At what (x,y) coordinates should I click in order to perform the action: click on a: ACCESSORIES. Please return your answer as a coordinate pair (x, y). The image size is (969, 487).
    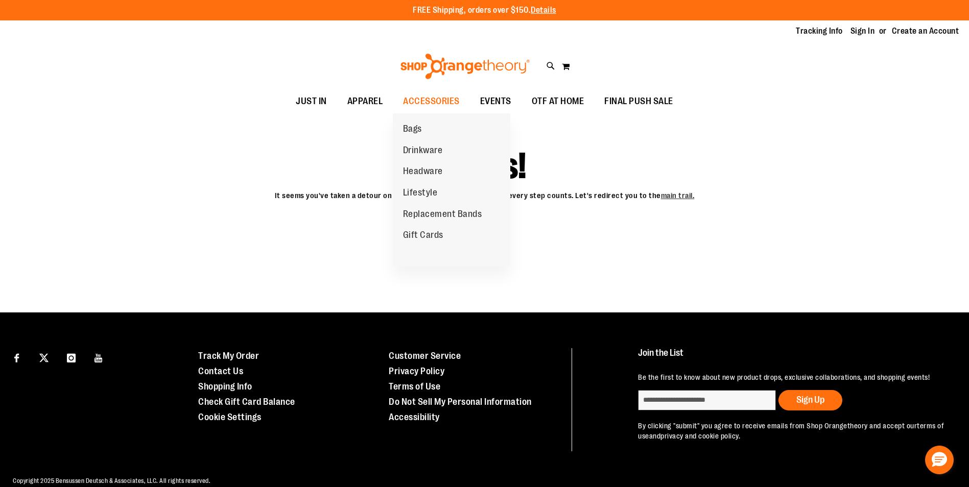
    Looking at the image, I should click on (431, 102).